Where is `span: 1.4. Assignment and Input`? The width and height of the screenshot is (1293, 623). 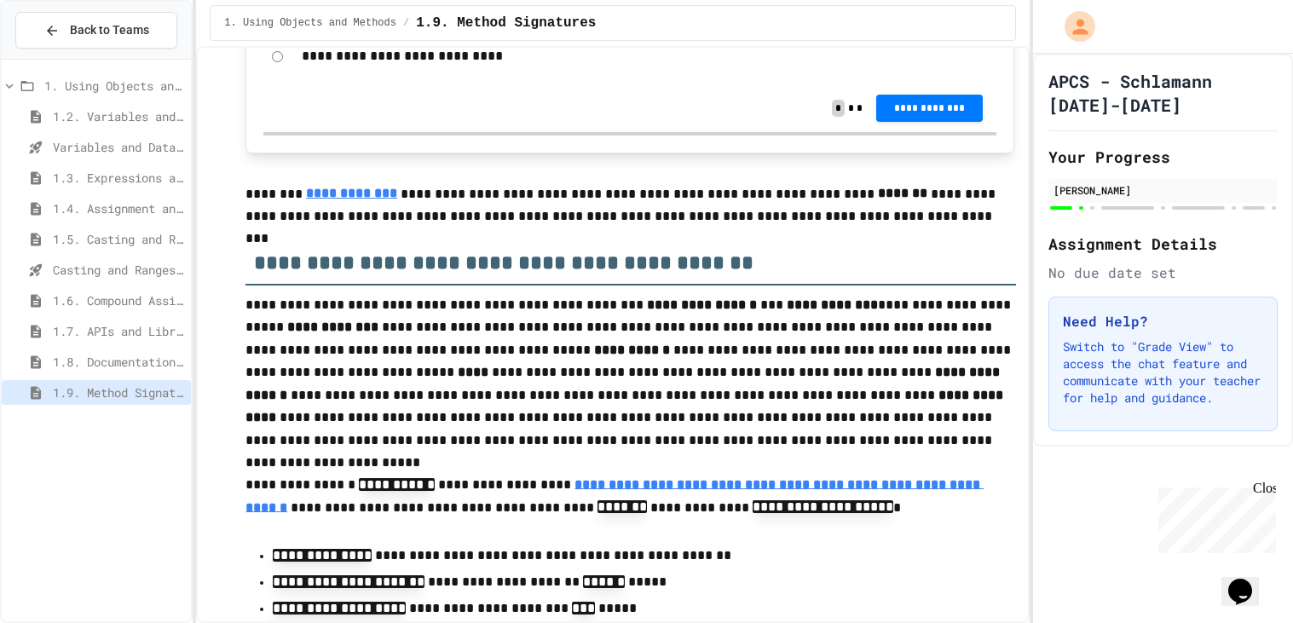
span: 1.4. Assignment and Input is located at coordinates (118, 208).